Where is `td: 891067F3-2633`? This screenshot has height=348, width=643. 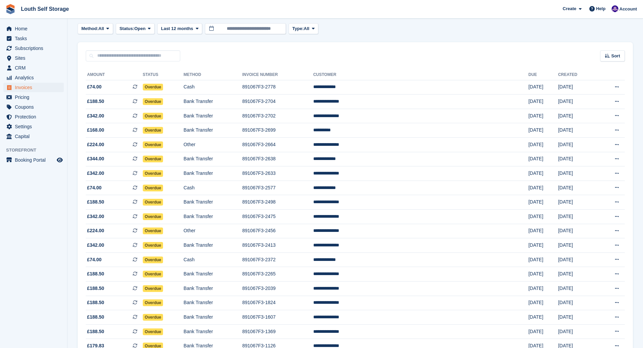
td: 891067F3-2633 is located at coordinates (278, 173).